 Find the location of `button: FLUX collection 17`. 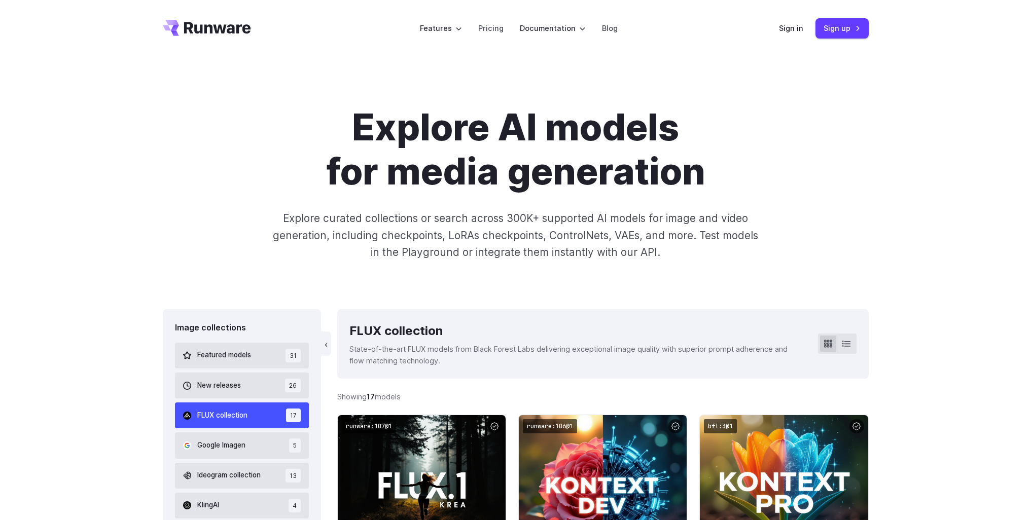

button: FLUX collection 17 is located at coordinates (242, 415).